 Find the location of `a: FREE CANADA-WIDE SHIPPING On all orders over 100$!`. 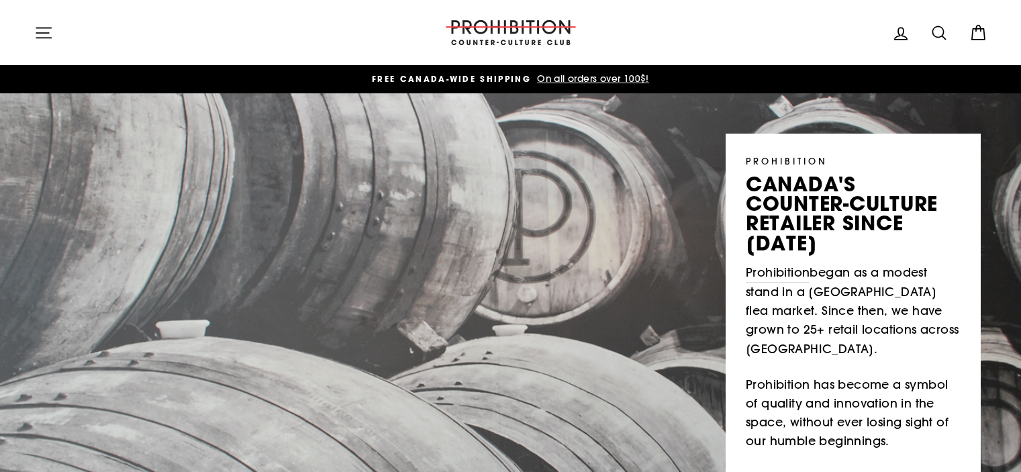

a: FREE CANADA-WIDE SHIPPING On all orders over 100$! is located at coordinates (511, 79).